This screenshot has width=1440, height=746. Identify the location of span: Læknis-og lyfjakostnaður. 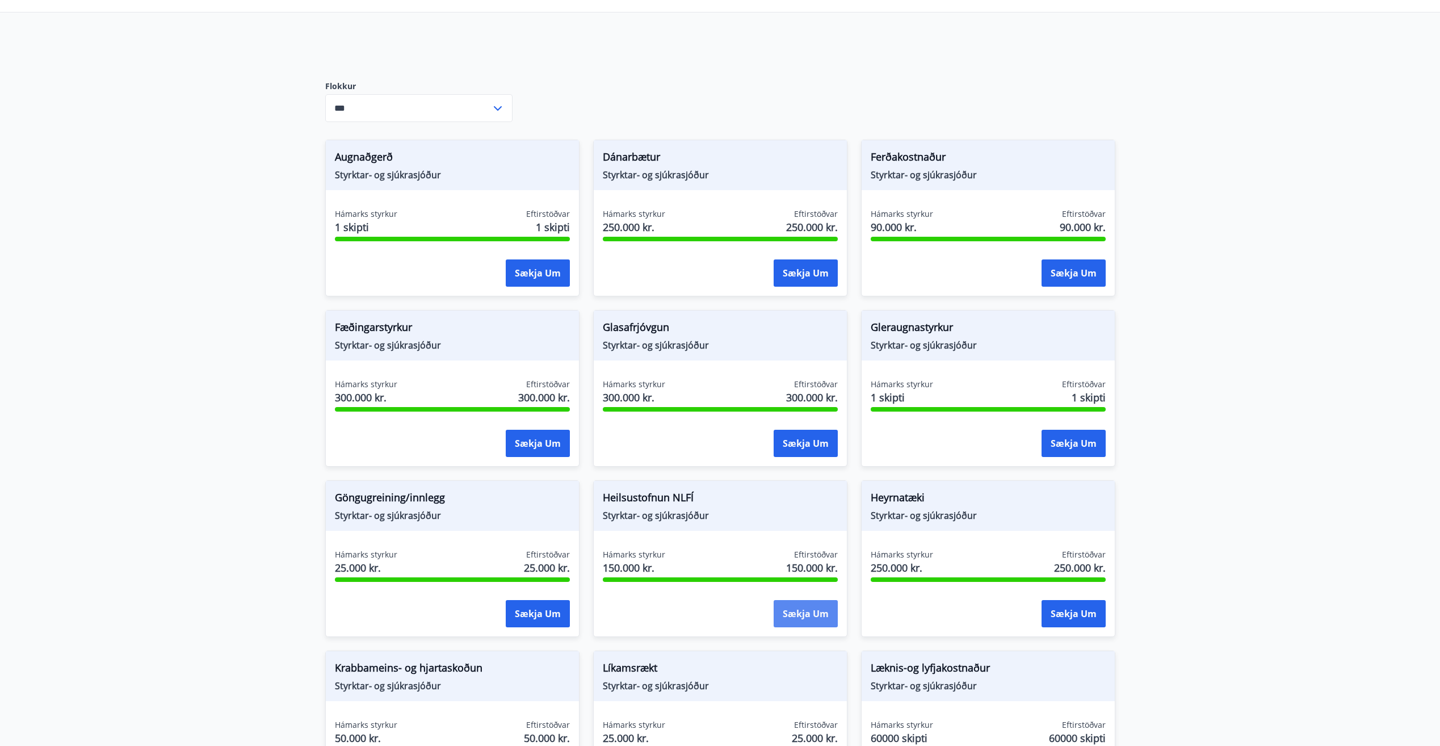
(988, 670).